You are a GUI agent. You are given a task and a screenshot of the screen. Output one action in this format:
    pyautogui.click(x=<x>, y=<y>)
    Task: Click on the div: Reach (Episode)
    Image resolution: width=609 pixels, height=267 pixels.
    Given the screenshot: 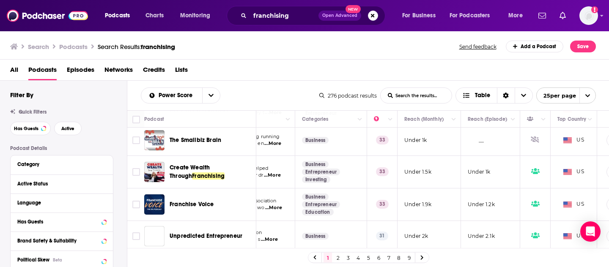 What is the action you would take?
    pyautogui.click(x=487, y=119)
    